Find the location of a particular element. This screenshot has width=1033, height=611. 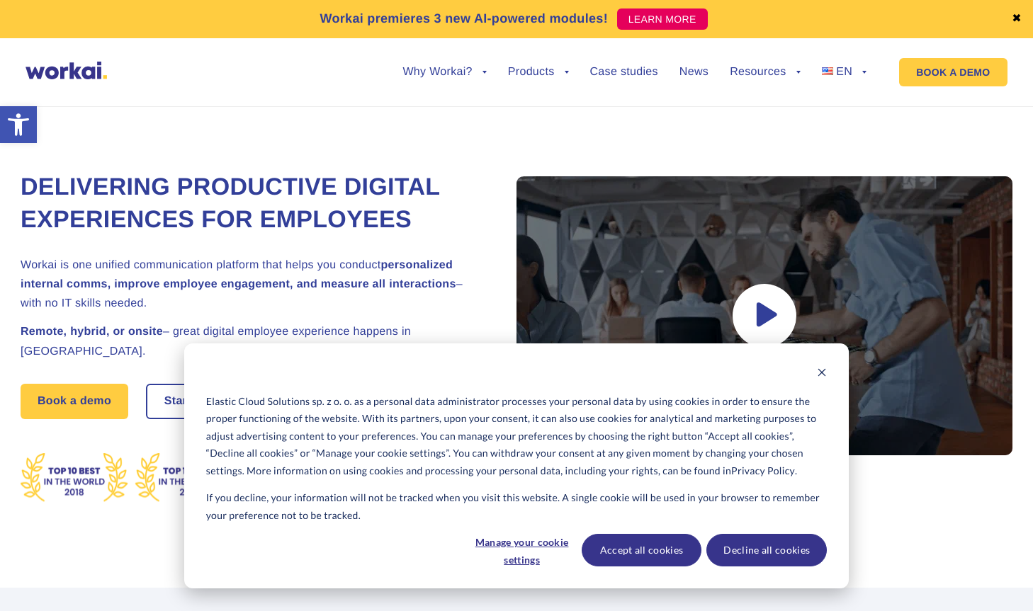

strong: Remote, hybrid, or onsite is located at coordinates (91, 331).